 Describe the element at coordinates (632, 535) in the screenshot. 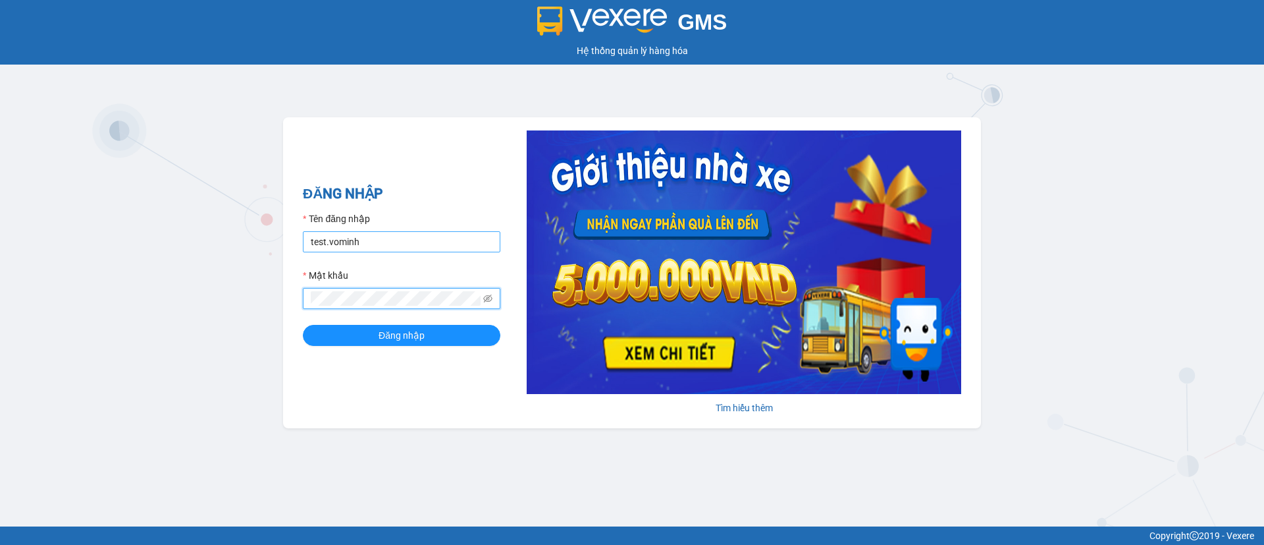

I see `div: Copyright 2019 - Vexere` at that location.